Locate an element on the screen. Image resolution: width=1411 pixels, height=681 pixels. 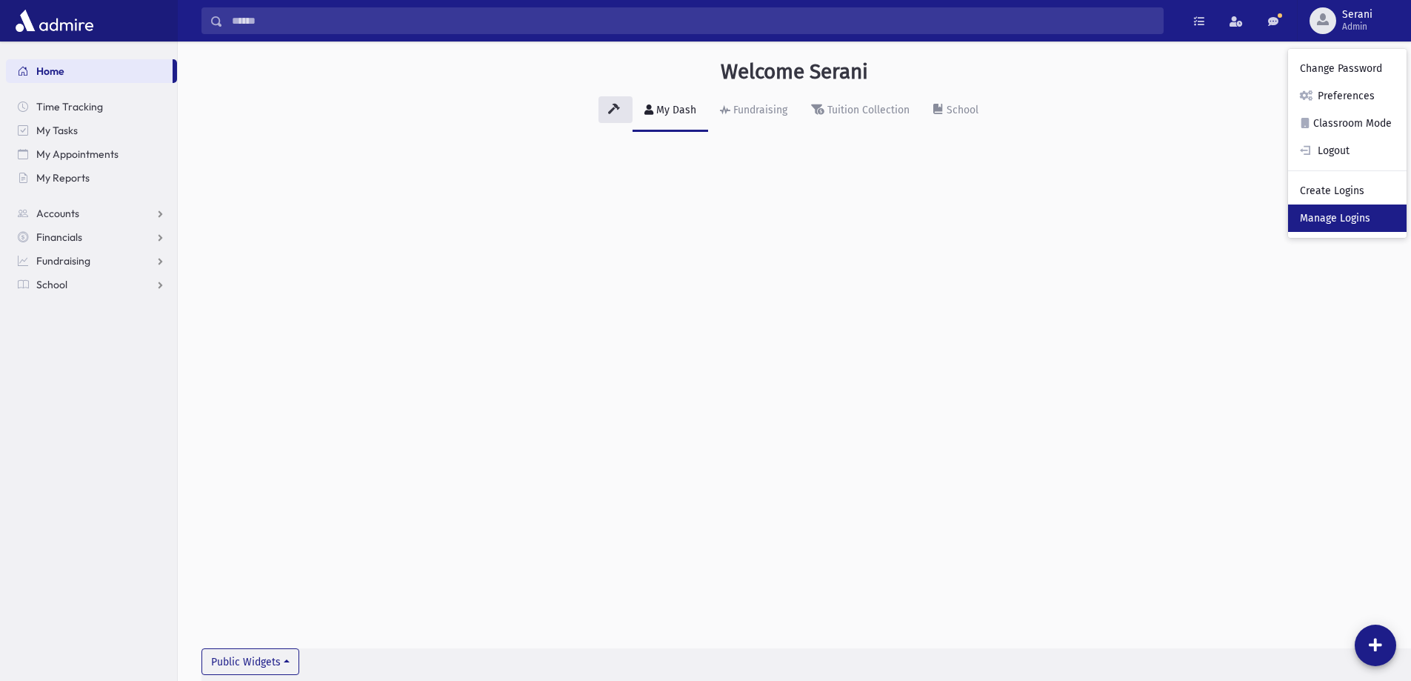
a: Time Tracking is located at coordinates (91, 107).